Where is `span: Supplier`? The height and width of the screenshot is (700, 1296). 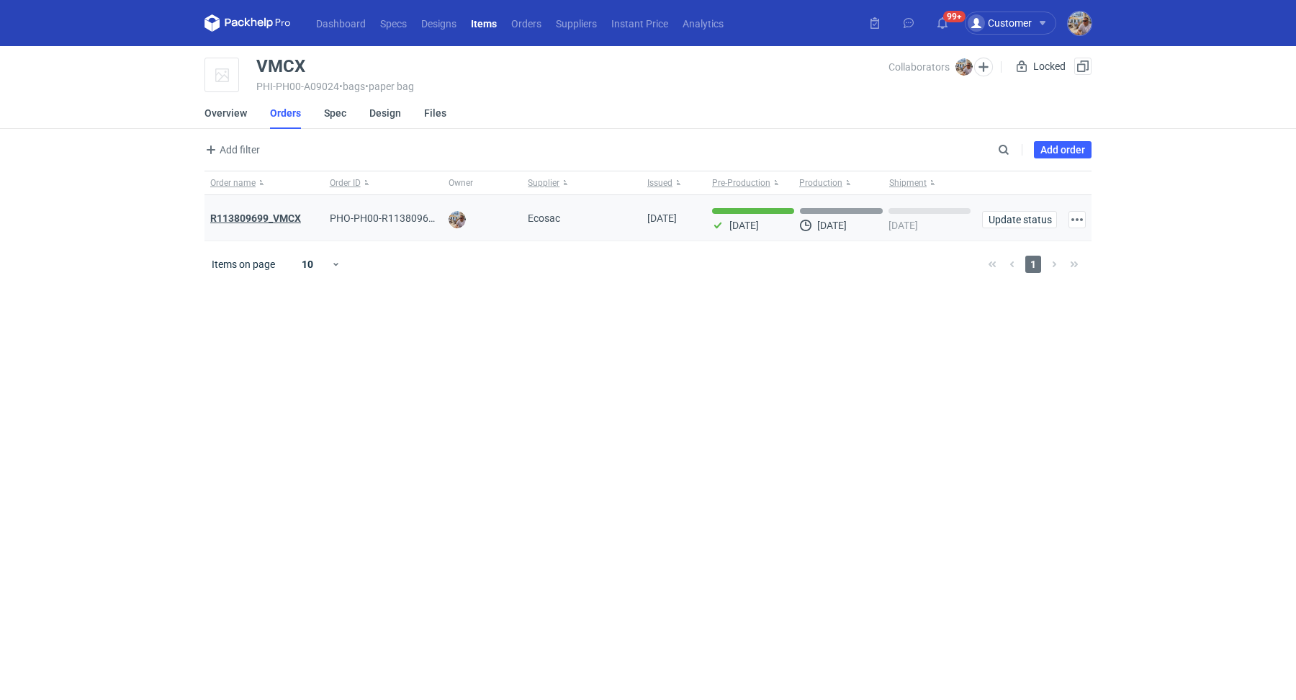
span: Supplier is located at coordinates (544, 183).